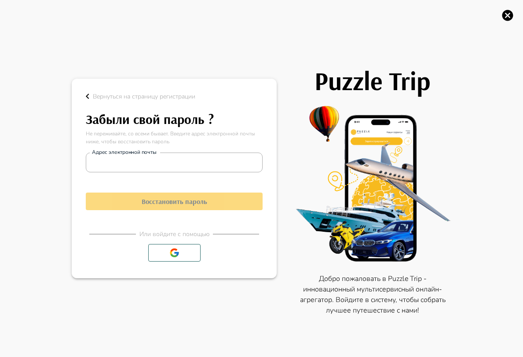 This screenshot has height=357, width=523. Describe the element at coordinates (373, 295) in the screenshot. I see `p: Добро пожаловать в Puzzle Trip - инновационный мультисервисный онлайн-агрегатор. Войдите в систем...` at that location.